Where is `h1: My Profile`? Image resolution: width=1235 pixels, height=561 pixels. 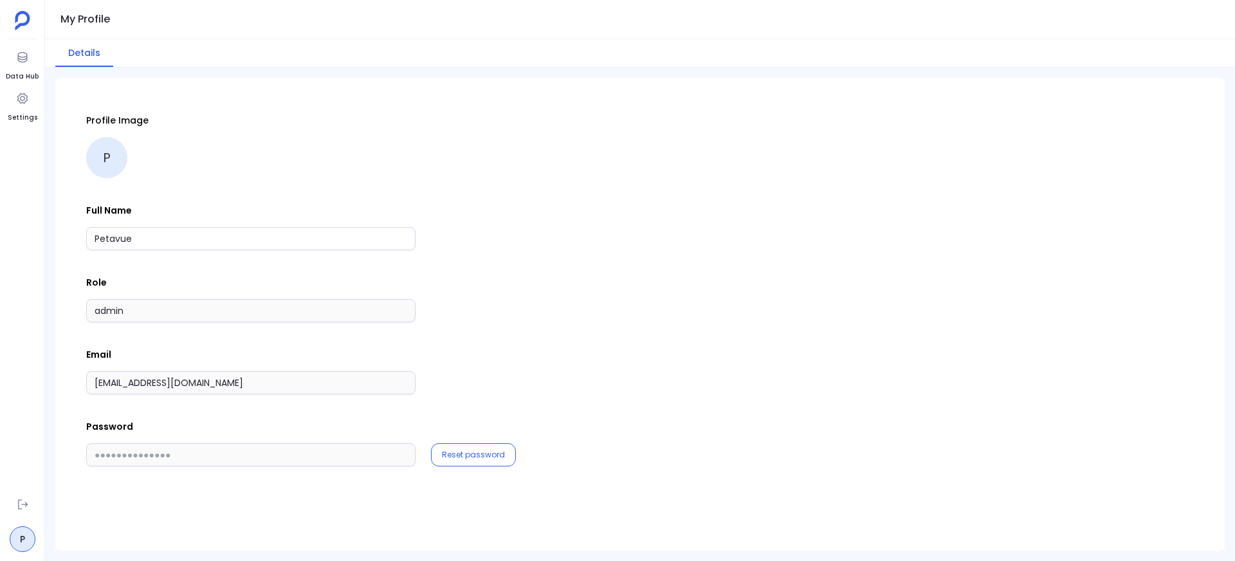 h1: My Profile is located at coordinates (85, 19).